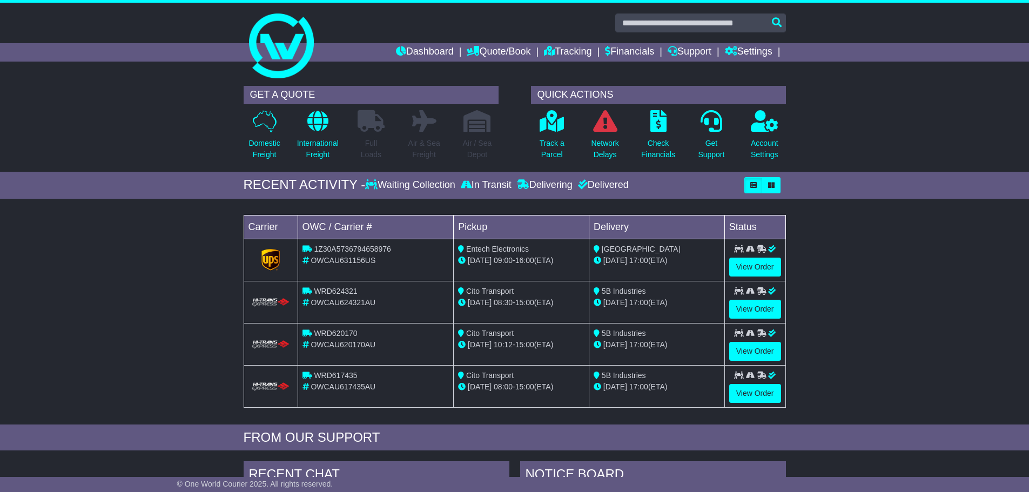 This screenshot has width=1029, height=492. I want to click on div: Waiting Collection, so click(411, 185).